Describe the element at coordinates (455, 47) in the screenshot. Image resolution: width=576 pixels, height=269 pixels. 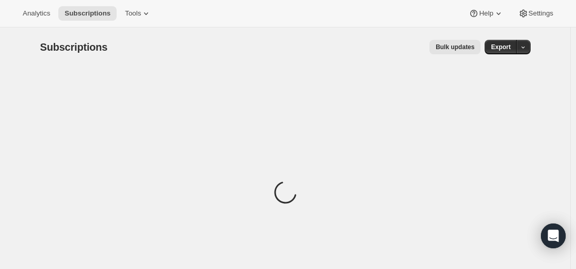
I see `span: Bulk updates` at that location.